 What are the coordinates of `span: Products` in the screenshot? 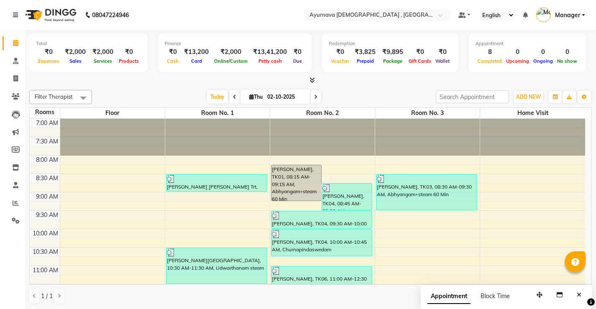 It's located at (129, 61).